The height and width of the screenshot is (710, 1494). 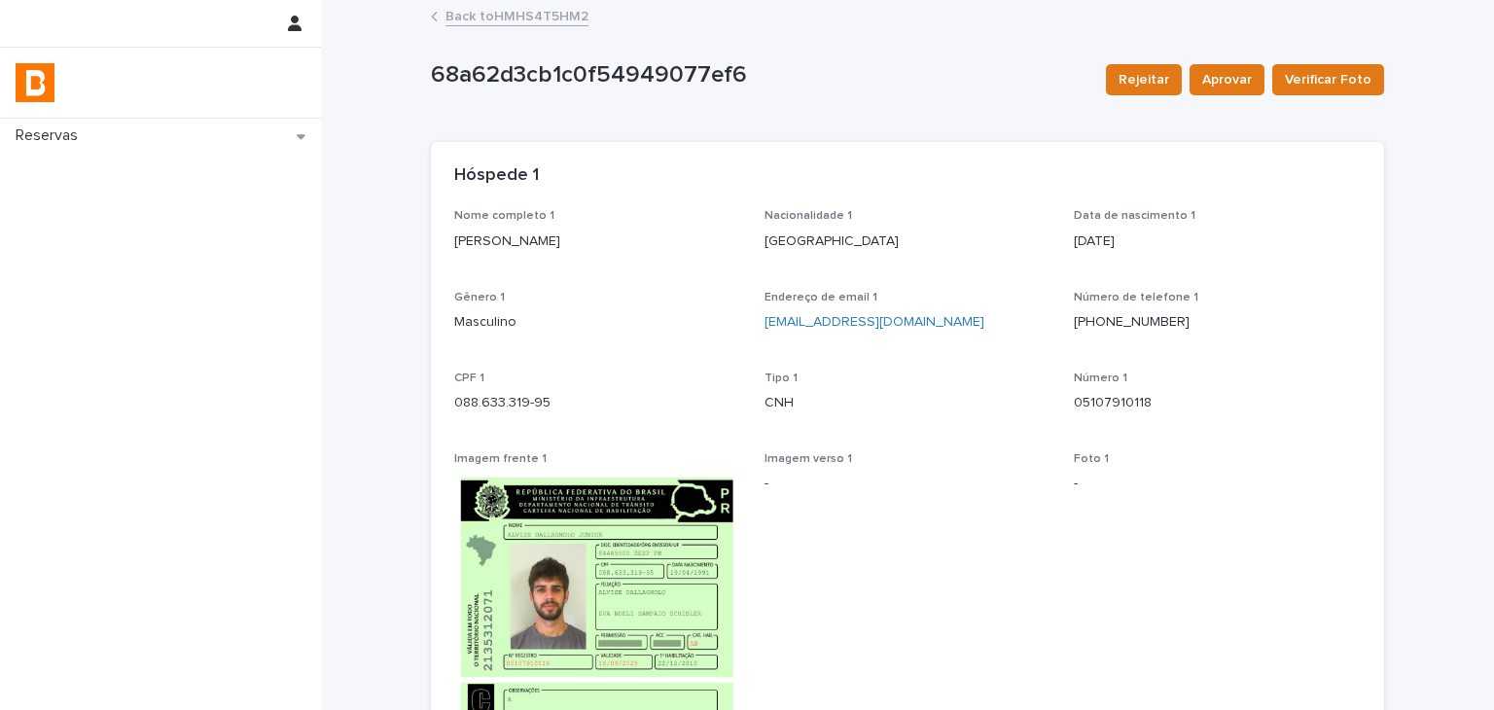 What do you see at coordinates (504, 216) in the screenshot?
I see `span: Nome completo 1` at bounding box center [504, 216].